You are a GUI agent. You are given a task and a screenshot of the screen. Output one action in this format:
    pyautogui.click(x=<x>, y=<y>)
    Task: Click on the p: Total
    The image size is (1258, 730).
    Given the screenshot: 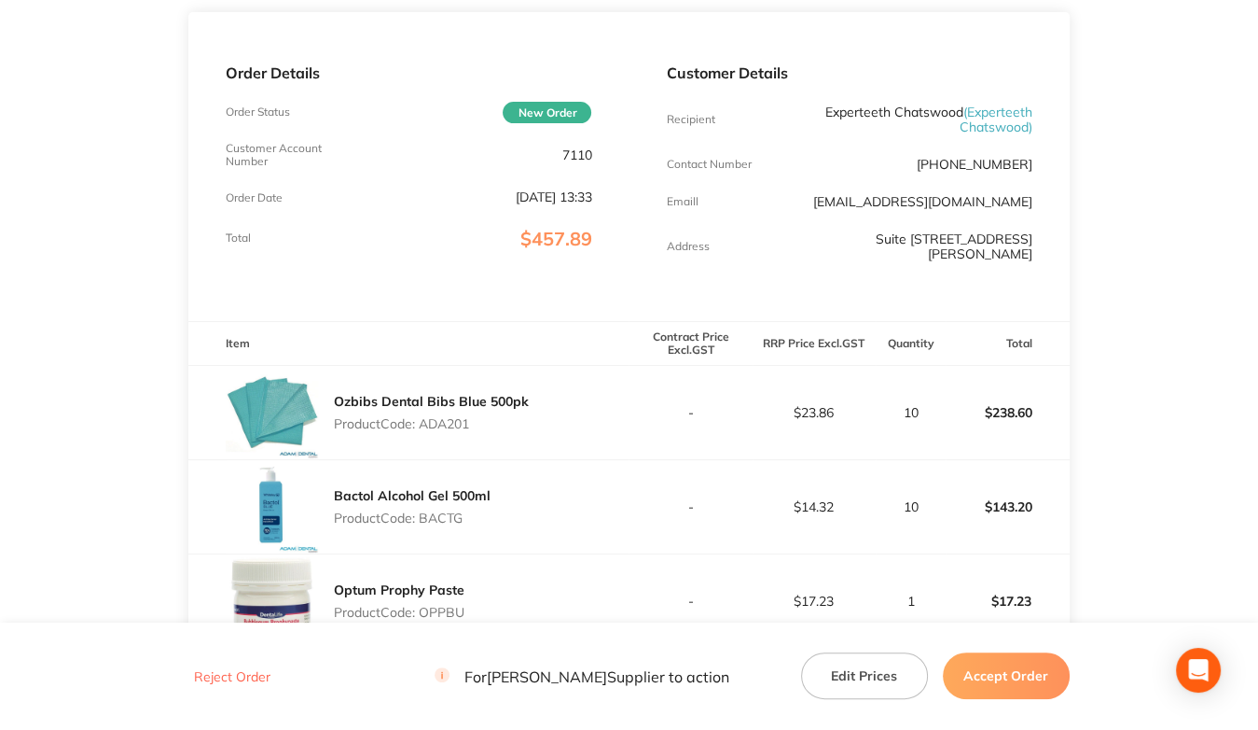 What is the action you would take?
    pyautogui.click(x=238, y=238)
    